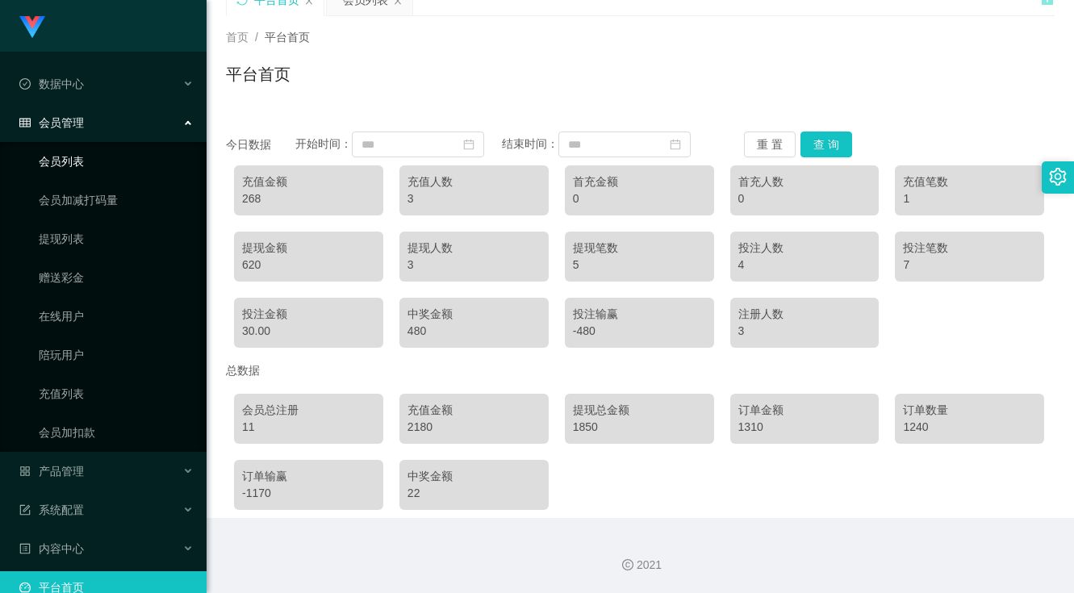  What do you see at coordinates (804, 248) in the screenshot?
I see `div: 投注人数` at bounding box center [804, 248].